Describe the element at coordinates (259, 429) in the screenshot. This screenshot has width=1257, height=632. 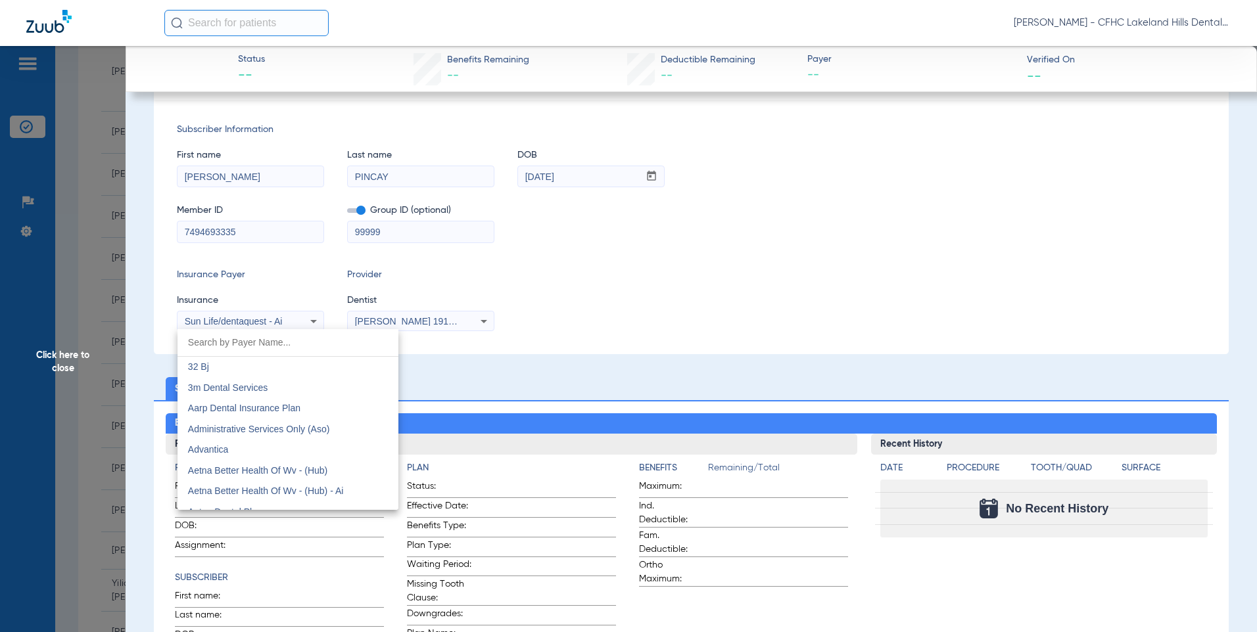
I see `span: Administrative Services Only (Aso)` at that location.